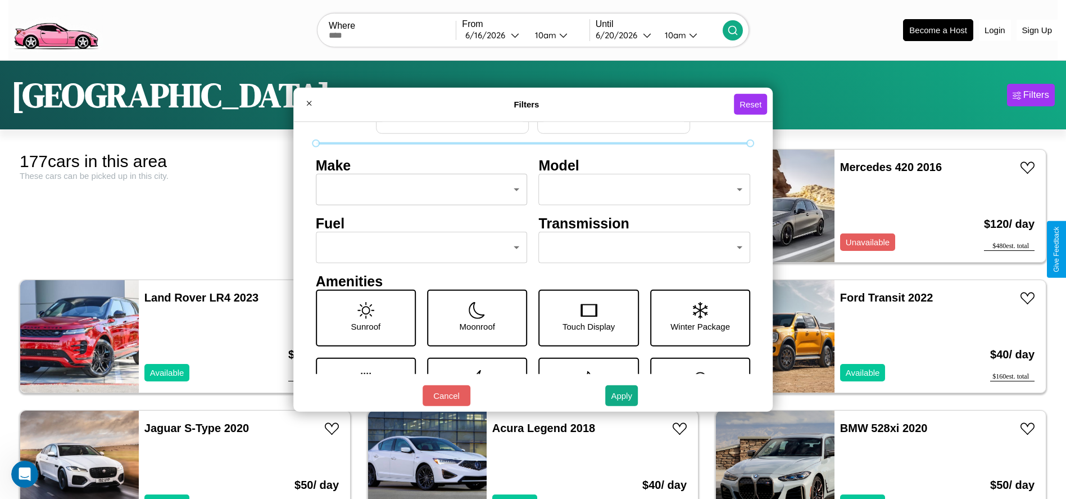 The image size is (1066, 499). Describe the element at coordinates (477, 325) in the screenshot. I see `p: Moonroof` at that location.